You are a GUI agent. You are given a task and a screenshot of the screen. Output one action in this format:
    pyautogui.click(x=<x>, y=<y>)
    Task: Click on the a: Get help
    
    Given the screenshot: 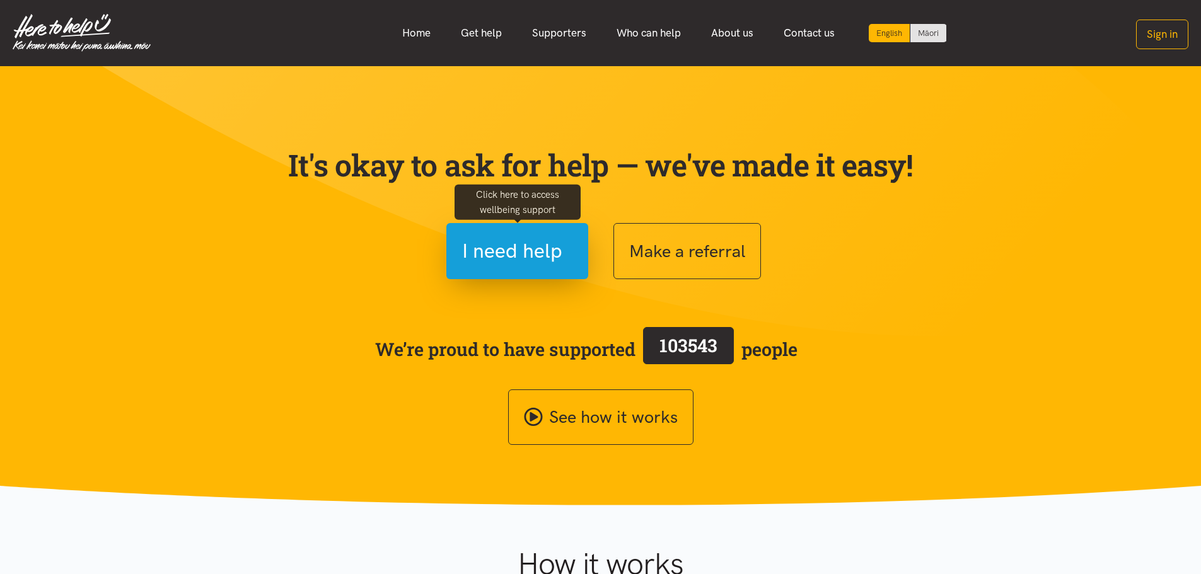 What is the action you would take?
    pyautogui.click(x=481, y=33)
    